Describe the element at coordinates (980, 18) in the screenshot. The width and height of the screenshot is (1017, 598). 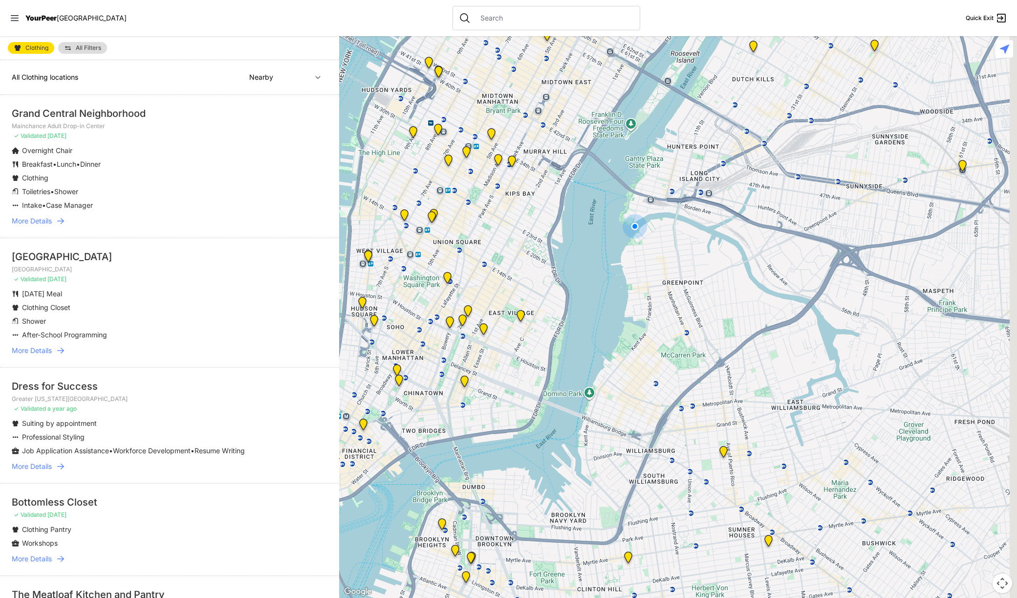
I see `span: Quick Exit` at that location.